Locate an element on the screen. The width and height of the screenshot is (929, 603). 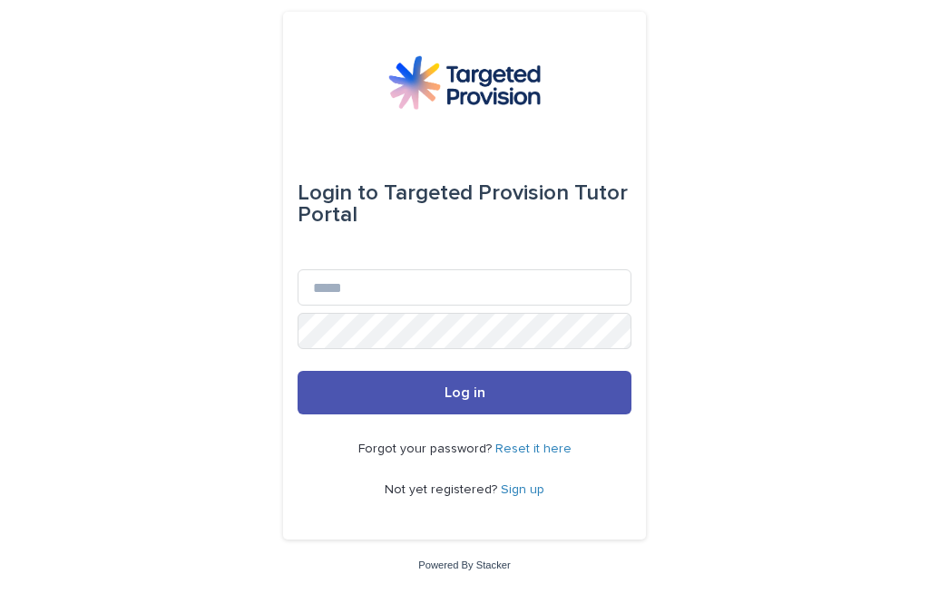
a: Powered By Stacker is located at coordinates (463, 565).